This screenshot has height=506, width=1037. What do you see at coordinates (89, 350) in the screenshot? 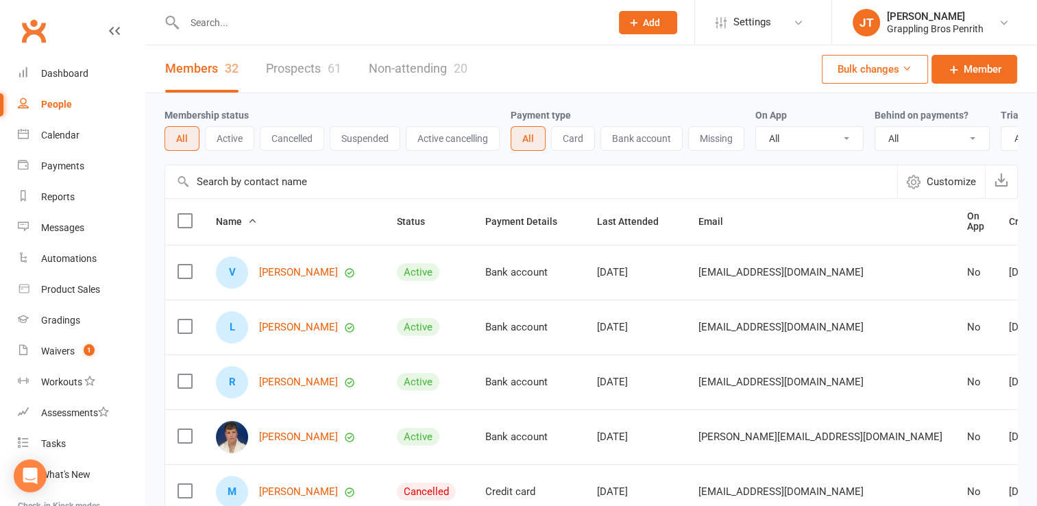
I see `span: 1` at bounding box center [89, 350].